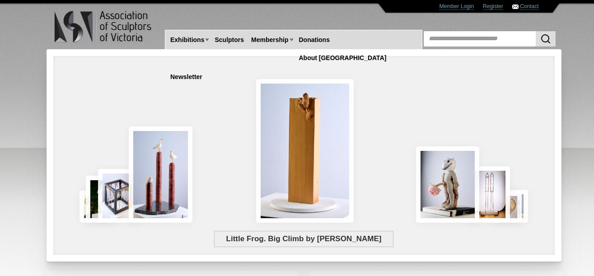 The width and height of the screenshot is (594, 276). I want to click on a: Member Login, so click(456, 6).